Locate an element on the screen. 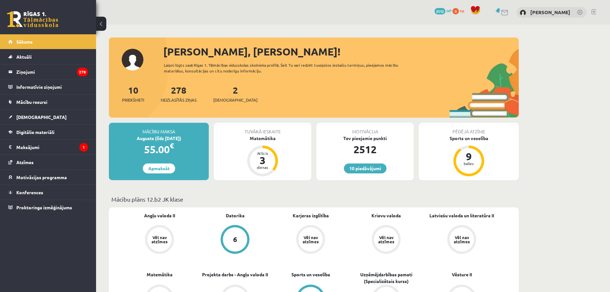 The image size is (610, 292). i: 278 is located at coordinates (82, 72).